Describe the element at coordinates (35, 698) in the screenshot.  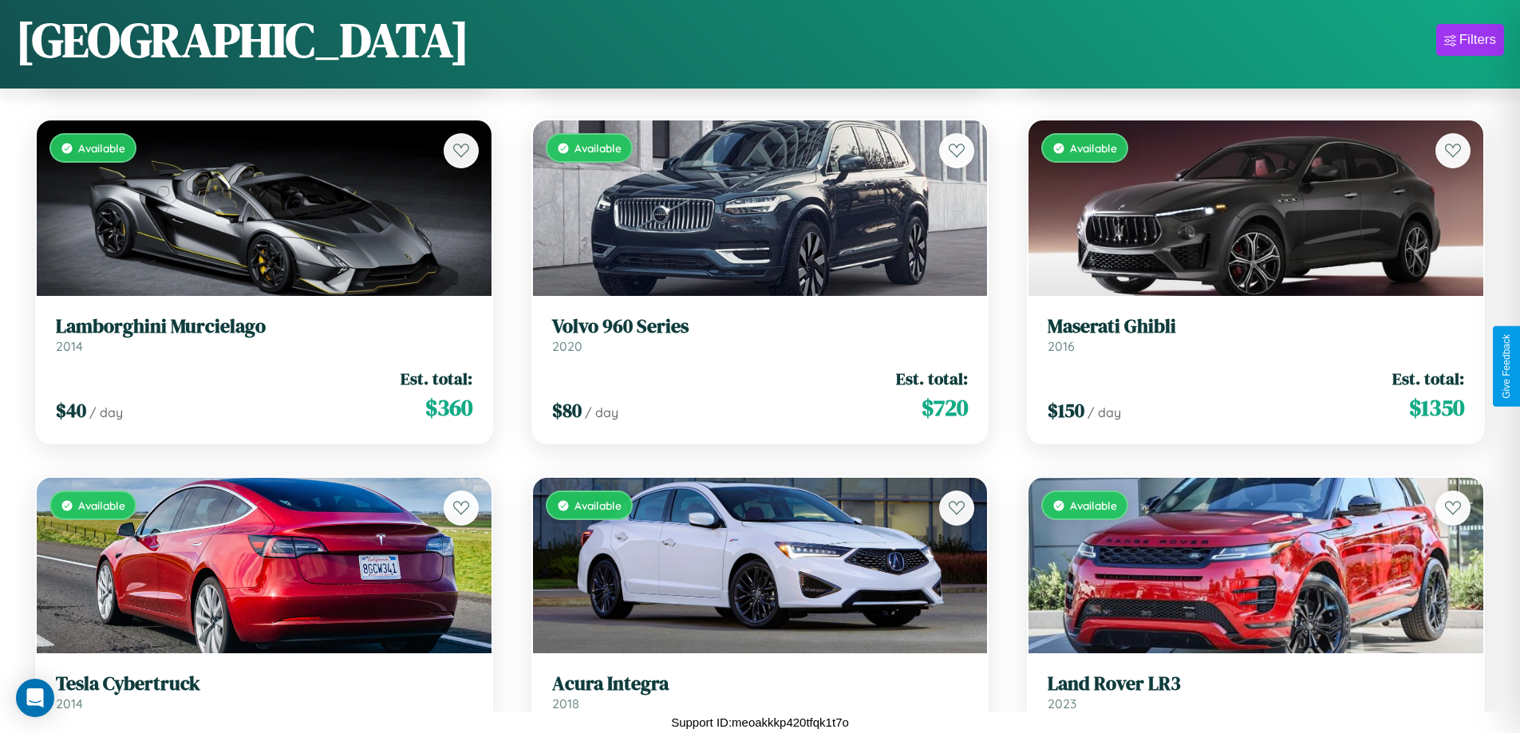
I see `div: Open Intercom Messenger` at that location.